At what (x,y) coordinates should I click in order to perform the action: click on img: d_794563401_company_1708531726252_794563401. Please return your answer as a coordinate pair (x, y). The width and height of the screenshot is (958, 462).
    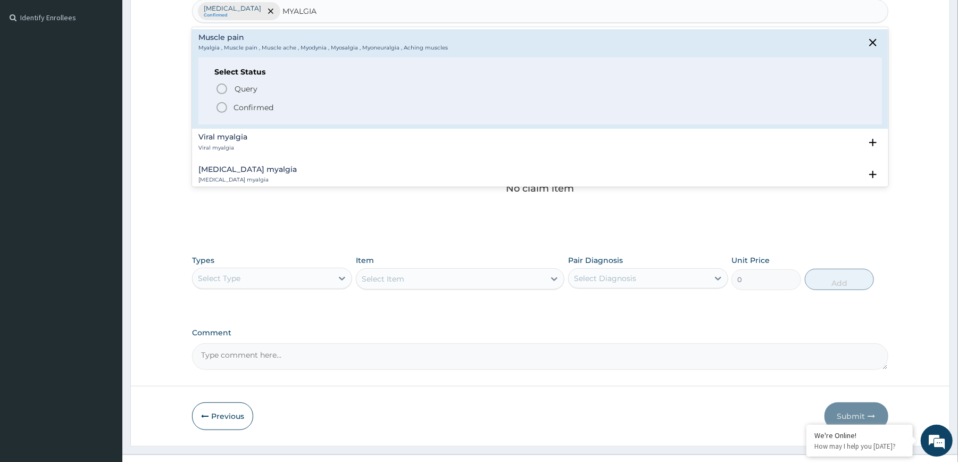
    Looking at the image, I should click on (31, 66).